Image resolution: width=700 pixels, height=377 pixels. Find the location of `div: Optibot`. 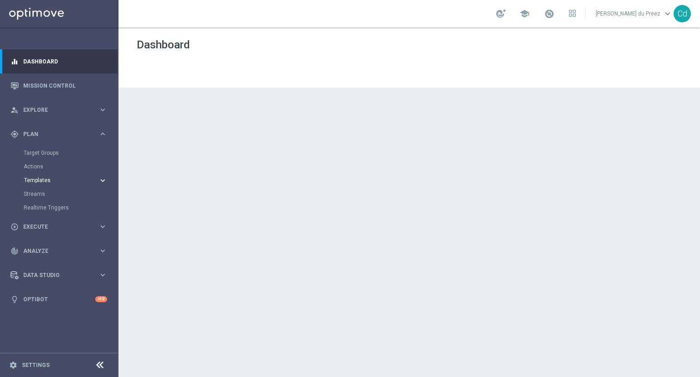

div: Optibot is located at coordinates (59, 299).